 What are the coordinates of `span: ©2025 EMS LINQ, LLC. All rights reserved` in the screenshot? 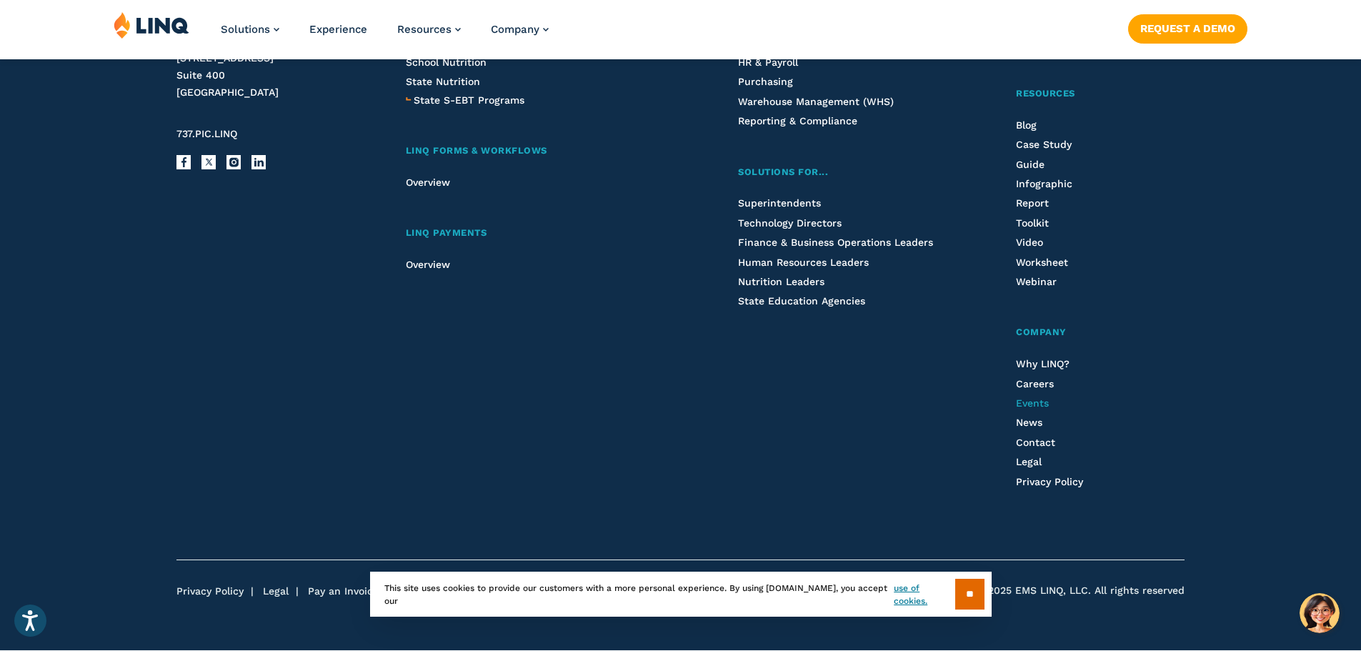 It's located at (1083, 591).